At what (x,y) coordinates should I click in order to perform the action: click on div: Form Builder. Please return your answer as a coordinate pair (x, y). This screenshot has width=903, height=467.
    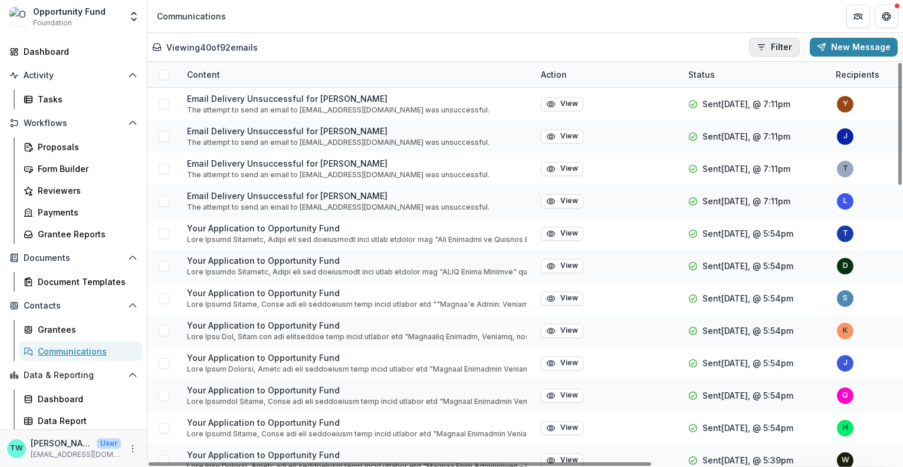
    Looking at the image, I should click on (85, 169).